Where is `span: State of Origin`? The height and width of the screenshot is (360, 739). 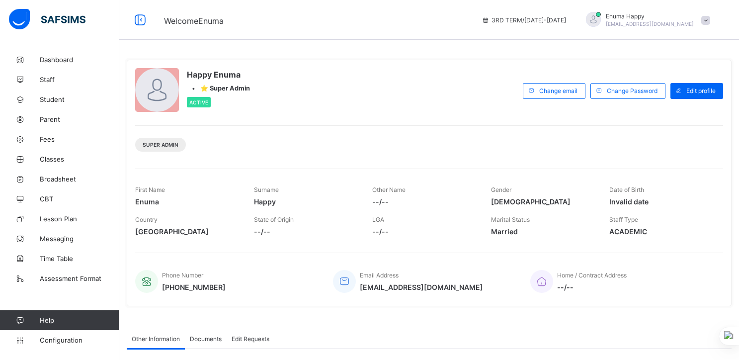
span: State of Origin is located at coordinates (274, 219).